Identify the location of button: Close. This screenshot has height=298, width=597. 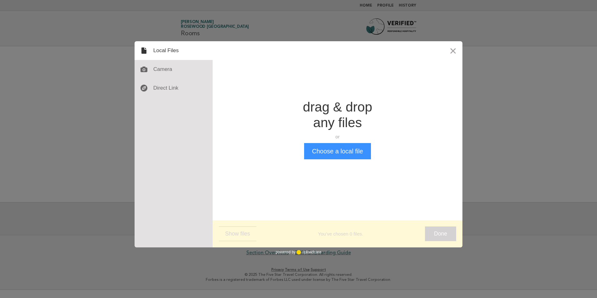
(453, 51).